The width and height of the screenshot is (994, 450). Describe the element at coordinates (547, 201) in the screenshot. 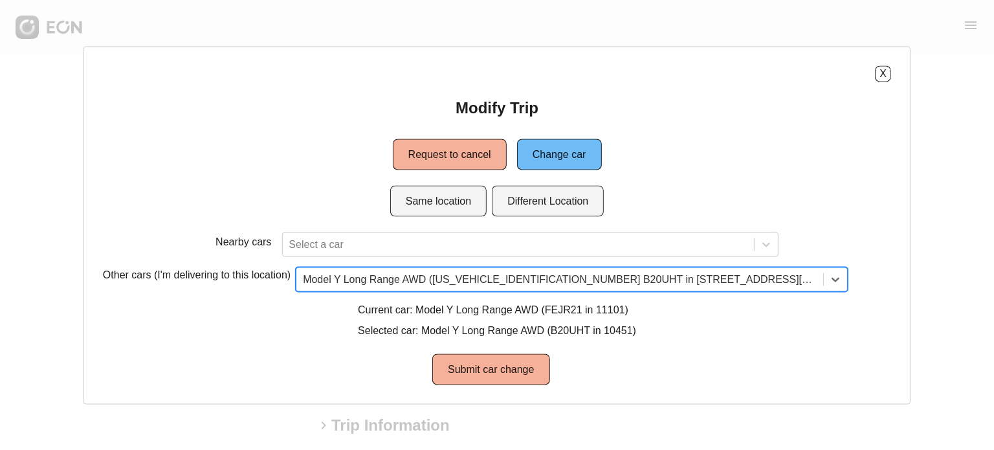

I see `button: Different Location` at that location.